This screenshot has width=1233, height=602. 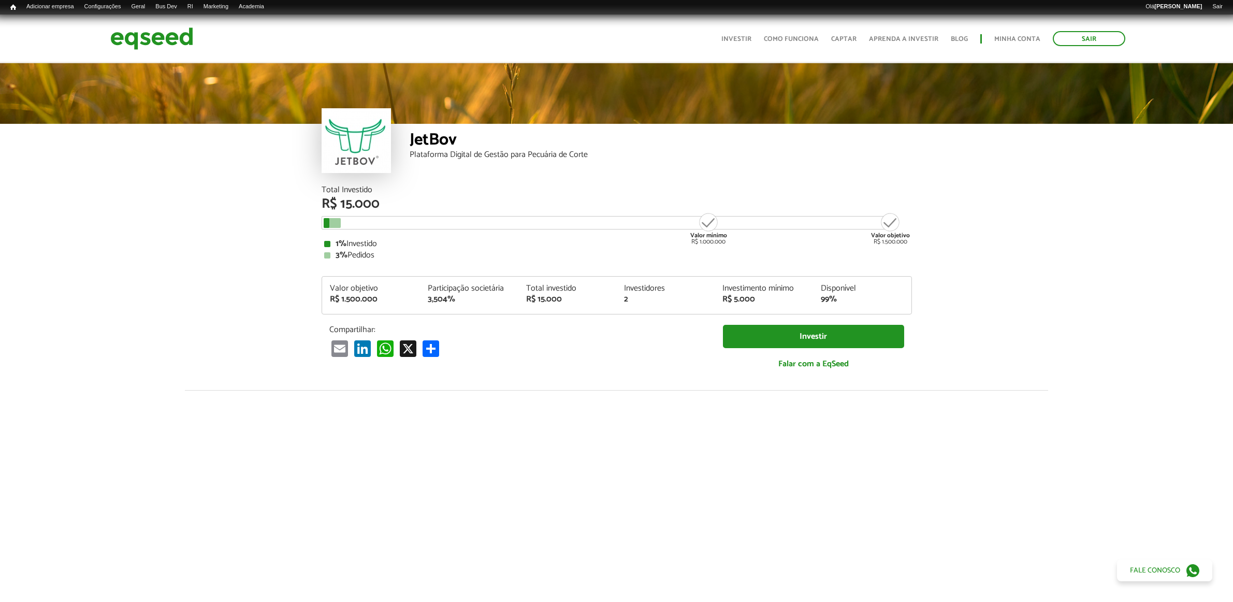 I want to click on div: 3,504%, so click(x=469, y=299).